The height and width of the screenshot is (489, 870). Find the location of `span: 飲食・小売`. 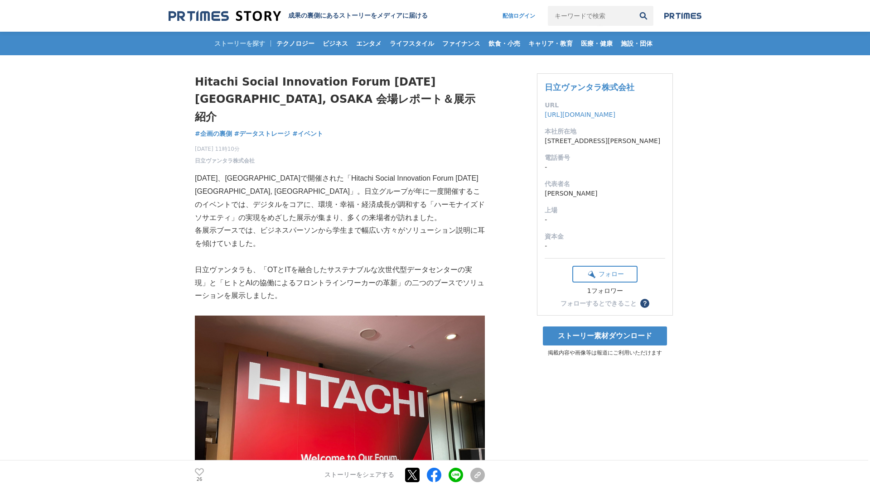

span: 飲食・小売 is located at coordinates (504, 43).